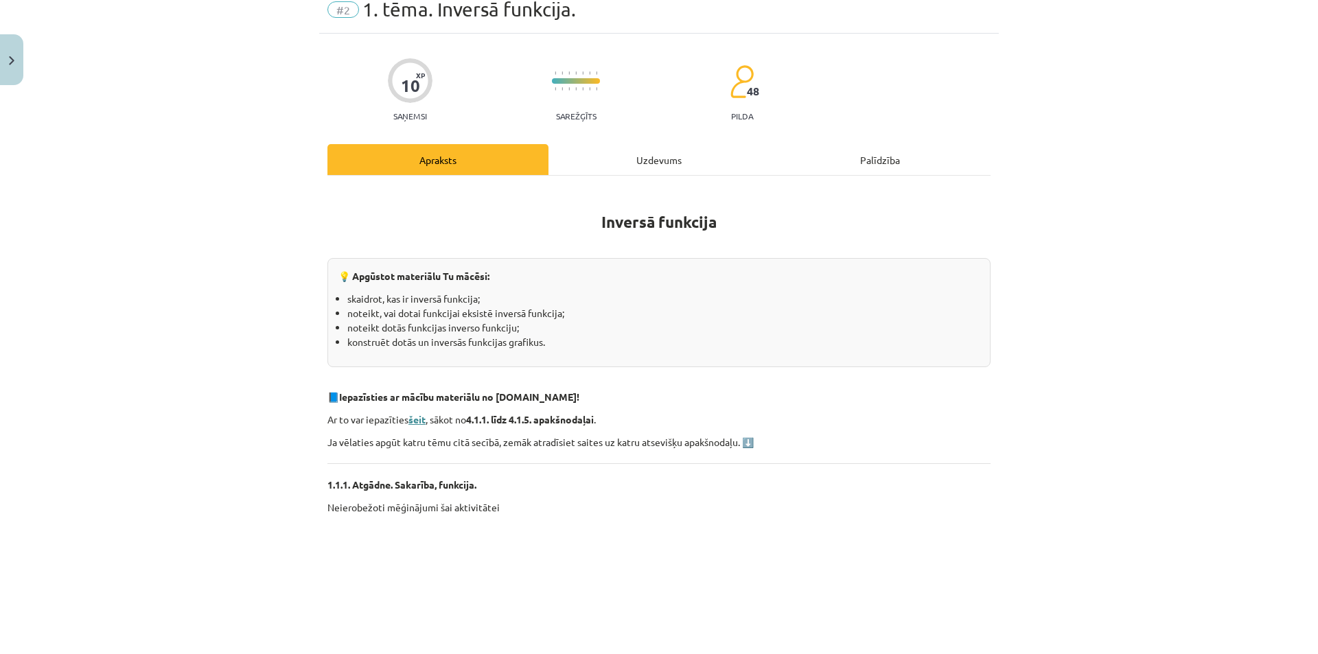 The height and width of the screenshot is (654, 1318). I want to click on img: students-c634bb4e5e11cddfef0936a35e636f08e4e9abd3cc4e673bd6f9a4125e45ecb1.svg, so click(741, 82).